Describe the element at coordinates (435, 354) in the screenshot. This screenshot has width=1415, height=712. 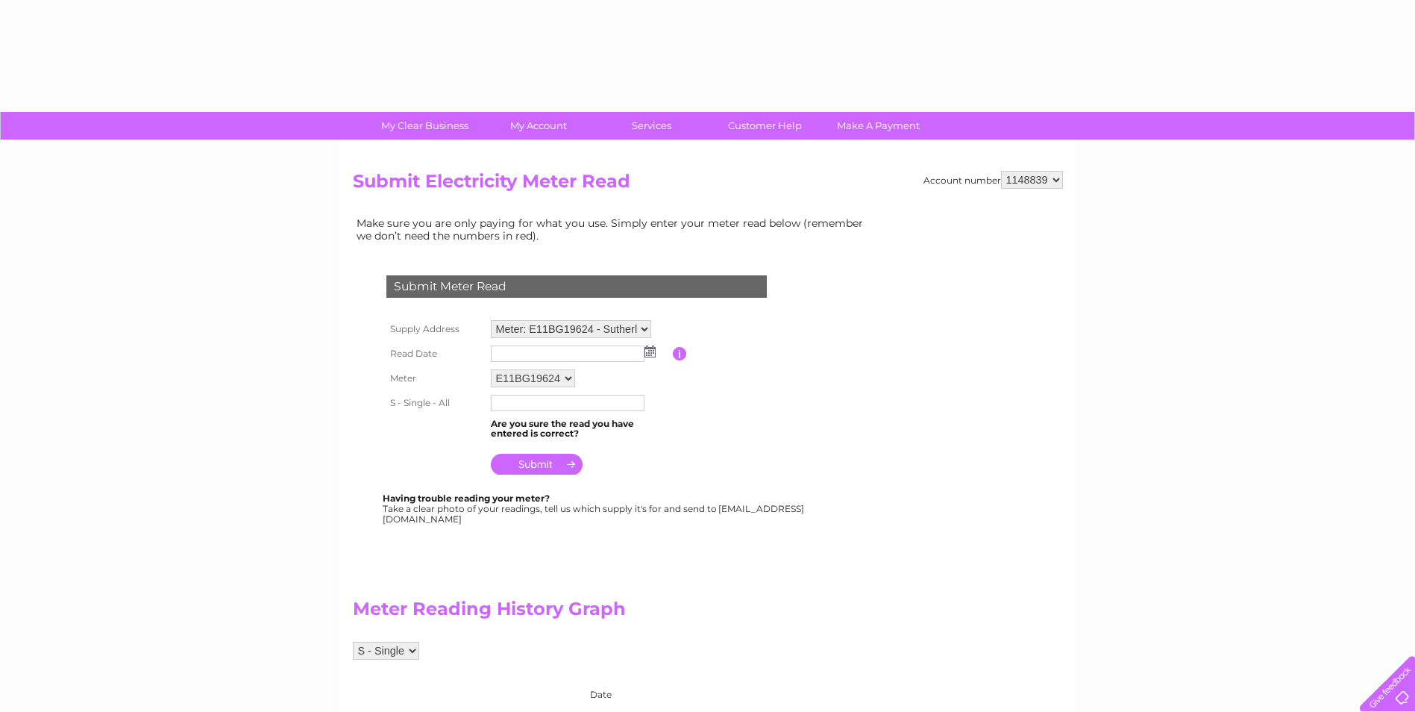
I see `th: Read Date` at that location.